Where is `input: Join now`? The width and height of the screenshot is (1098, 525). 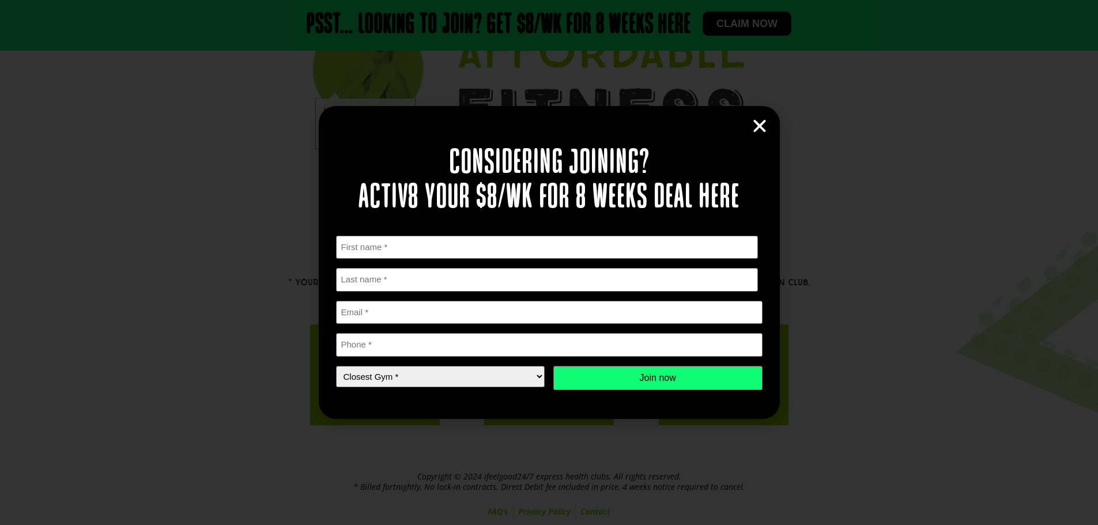
input: Join now is located at coordinates (658, 378).